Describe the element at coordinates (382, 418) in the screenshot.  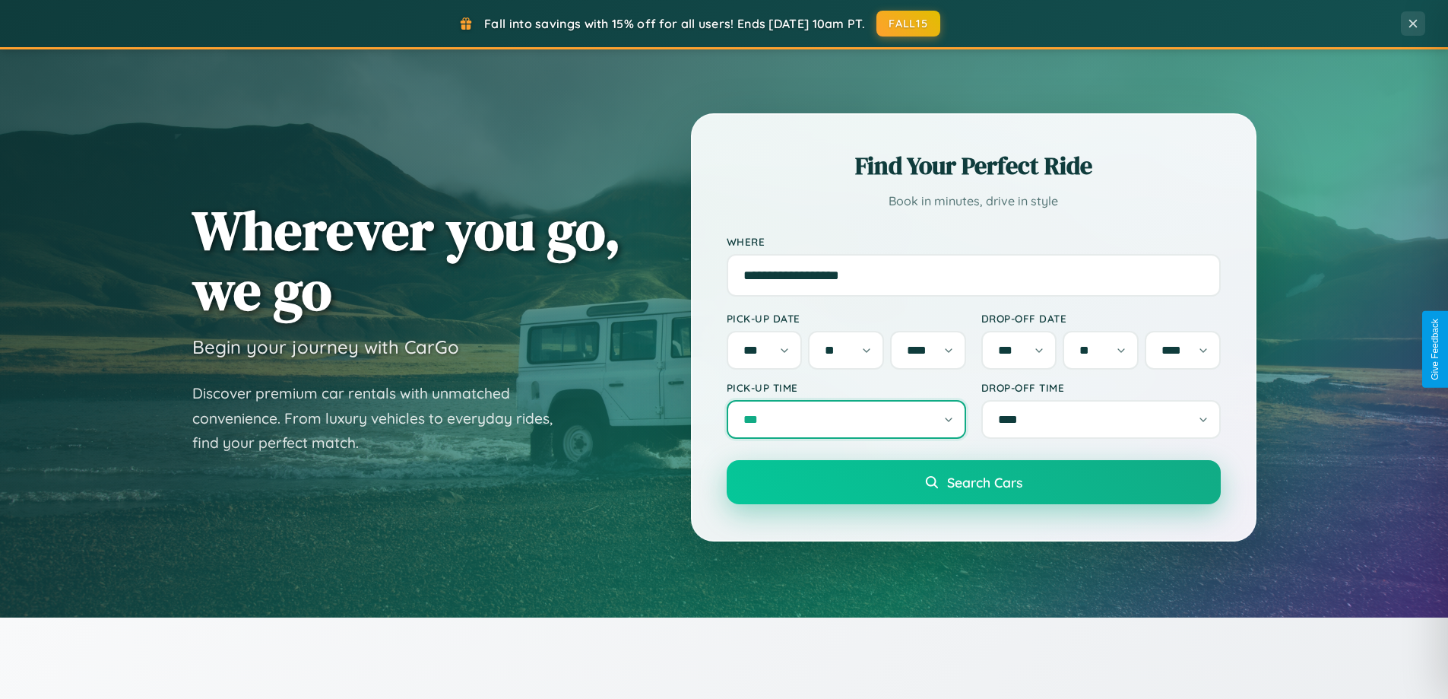
I see `p: Discover premium car rentals with unmatched convenience. From luxury vehicles to everyday rides, ...` at that location.